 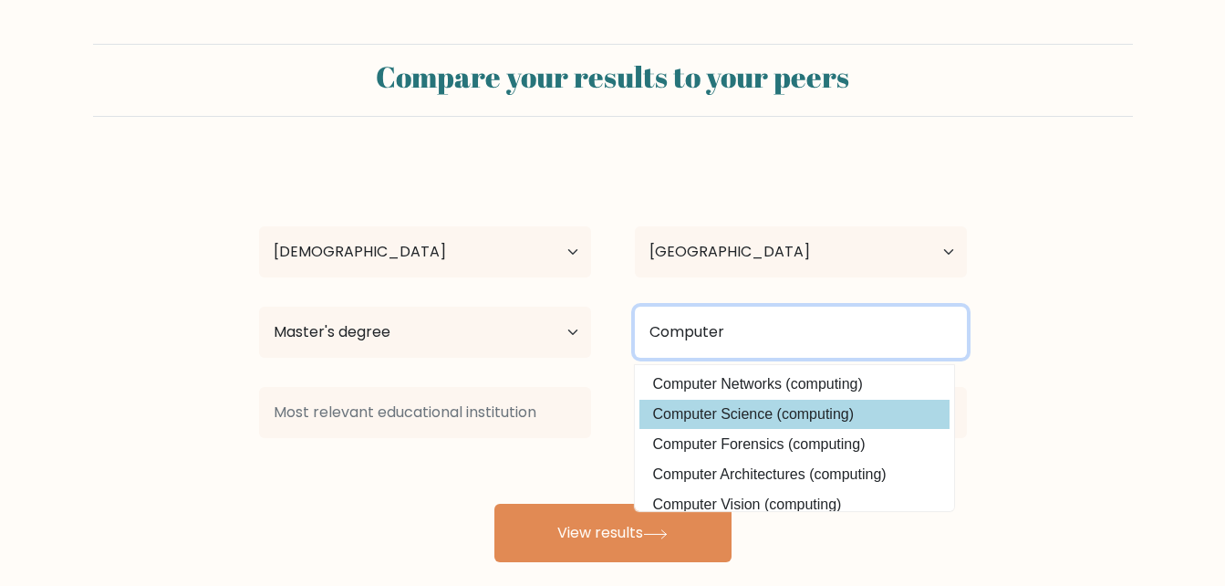 What do you see at coordinates (613, 77) in the screenshot?
I see `h2: Compare your results to your peers` at bounding box center [613, 77].